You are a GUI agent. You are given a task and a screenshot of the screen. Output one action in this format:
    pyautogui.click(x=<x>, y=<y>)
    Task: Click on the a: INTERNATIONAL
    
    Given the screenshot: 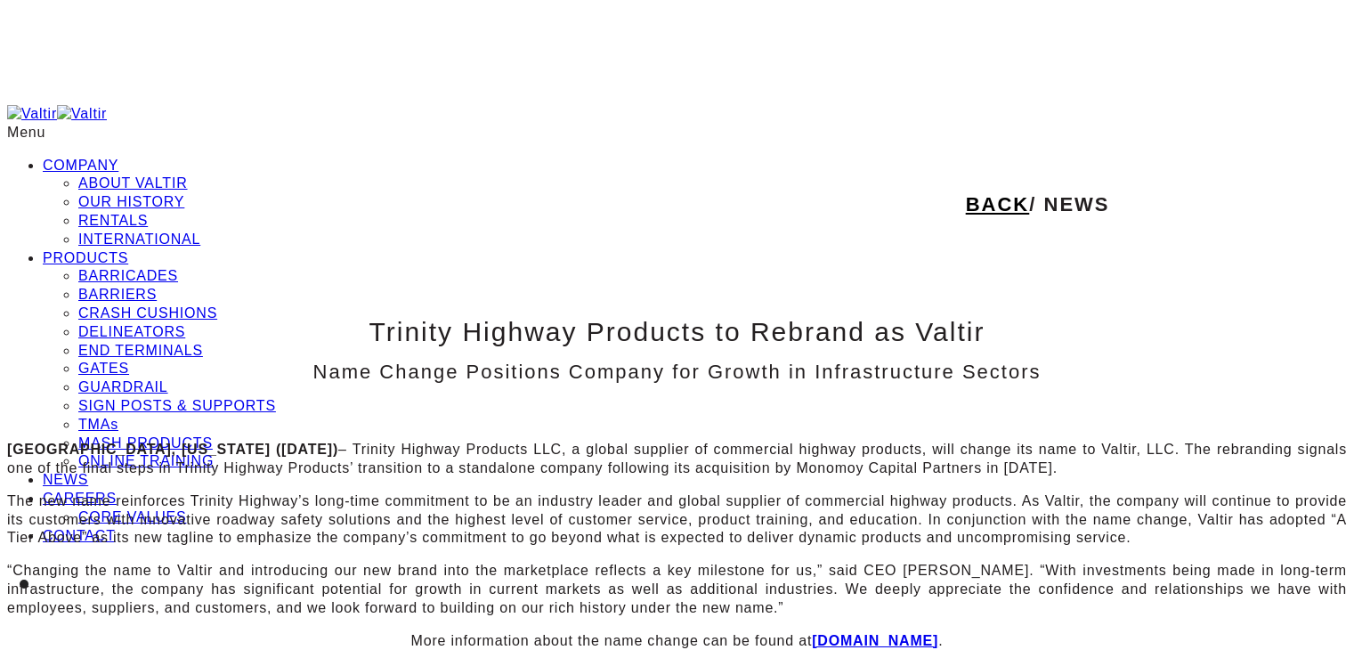 What is the action you would take?
    pyautogui.click(x=139, y=239)
    